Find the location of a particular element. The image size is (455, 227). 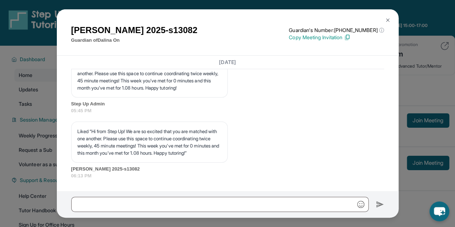

p: Guardian of Dalina On is located at coordinates (134, 40).